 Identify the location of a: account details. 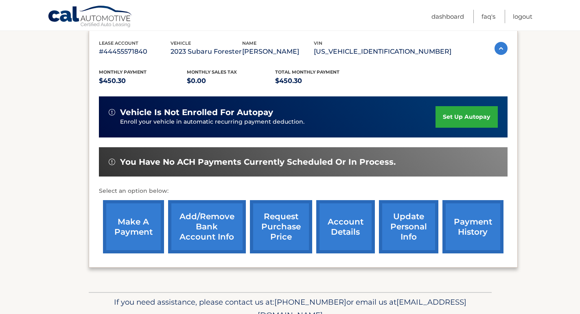
(346, 227).